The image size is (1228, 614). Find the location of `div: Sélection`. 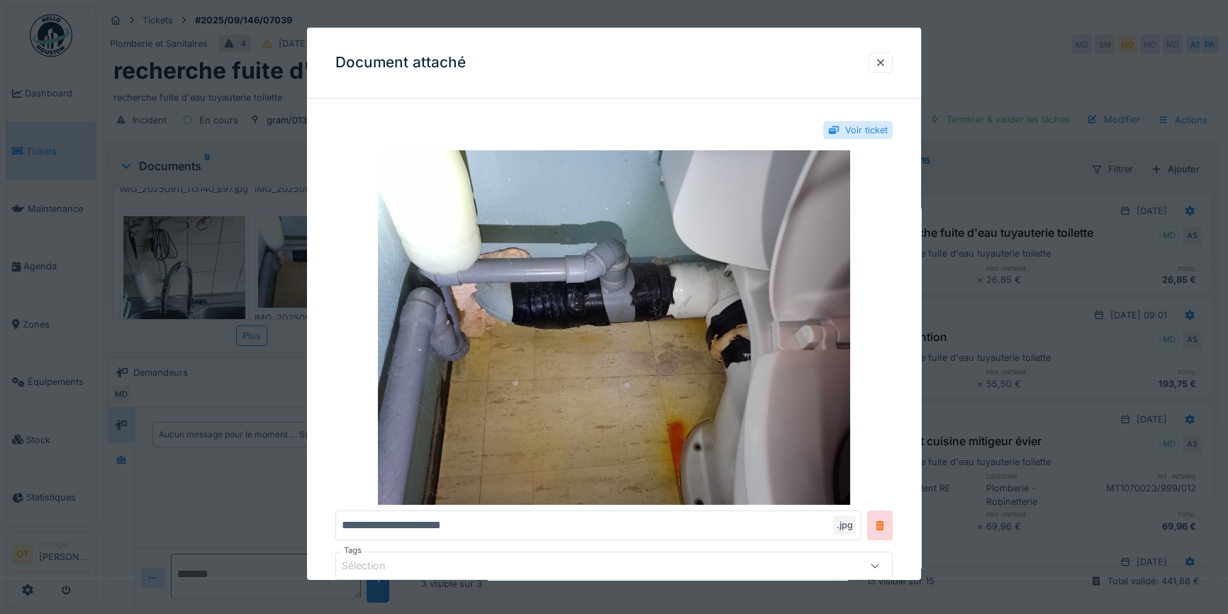

div: Sélection is located at coordinates (374, 566).